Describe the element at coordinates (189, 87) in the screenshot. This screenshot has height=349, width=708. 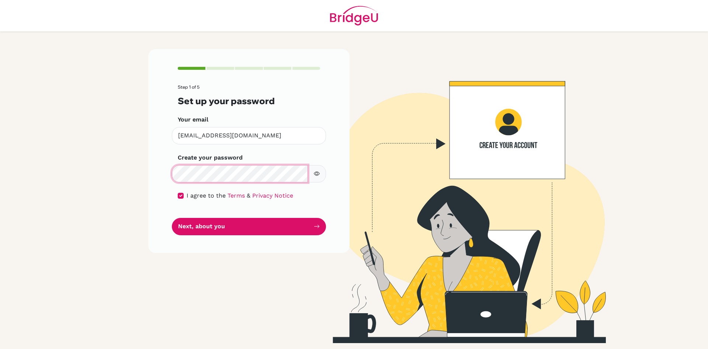
I see `span: Step 1 of 5` at that location.